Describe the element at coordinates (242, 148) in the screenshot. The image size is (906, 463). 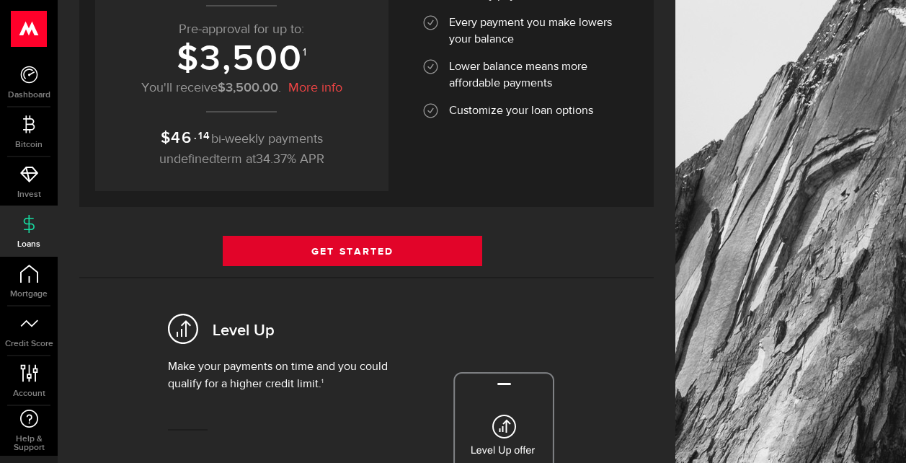
I see `p: bi-weekly payments term at % APR` at that location.